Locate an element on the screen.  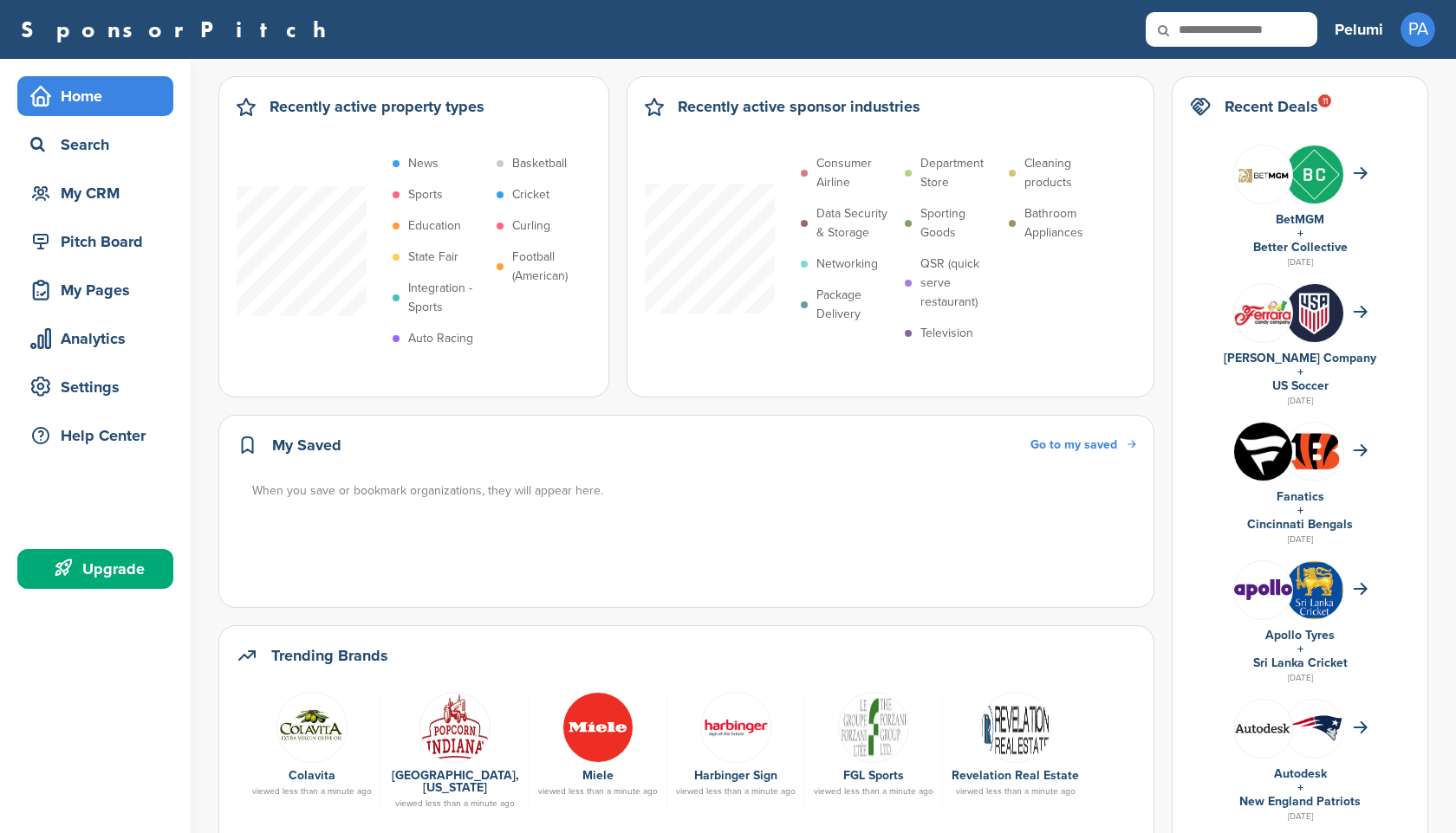
a: Mie is located at coordinates (598, 726).